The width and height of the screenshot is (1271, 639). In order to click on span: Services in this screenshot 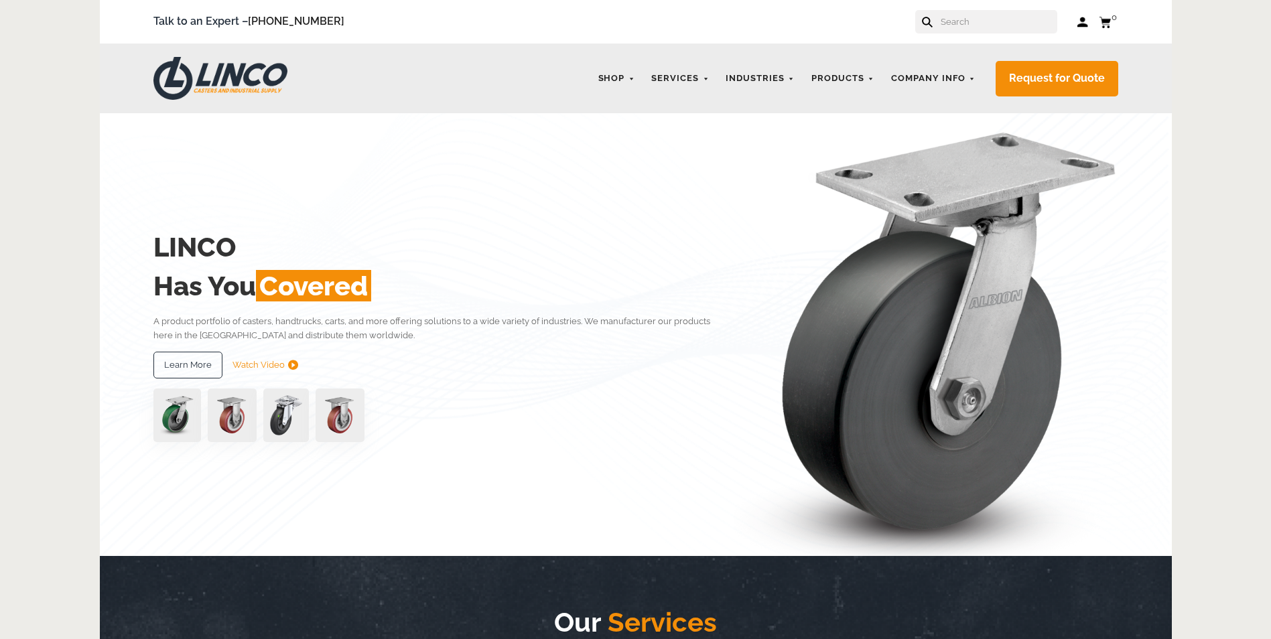, I will do `click(659, 622)`.